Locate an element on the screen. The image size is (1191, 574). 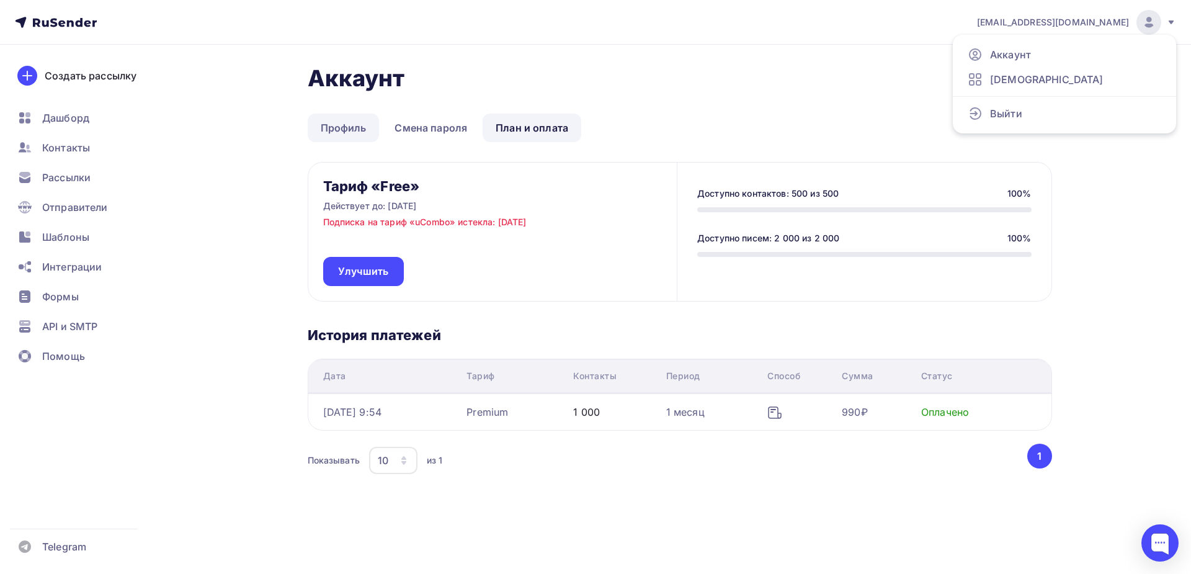
a: Формы is located at coordinates (84, 296).